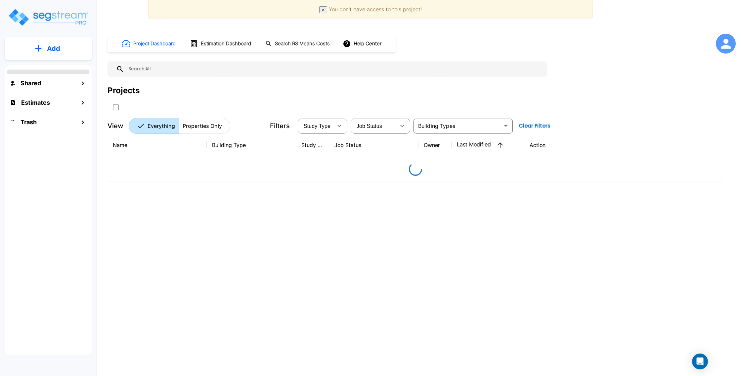  Describe the element at coordinates (488, 145) in the screenshot. I see `th: Last Modified` at that location.